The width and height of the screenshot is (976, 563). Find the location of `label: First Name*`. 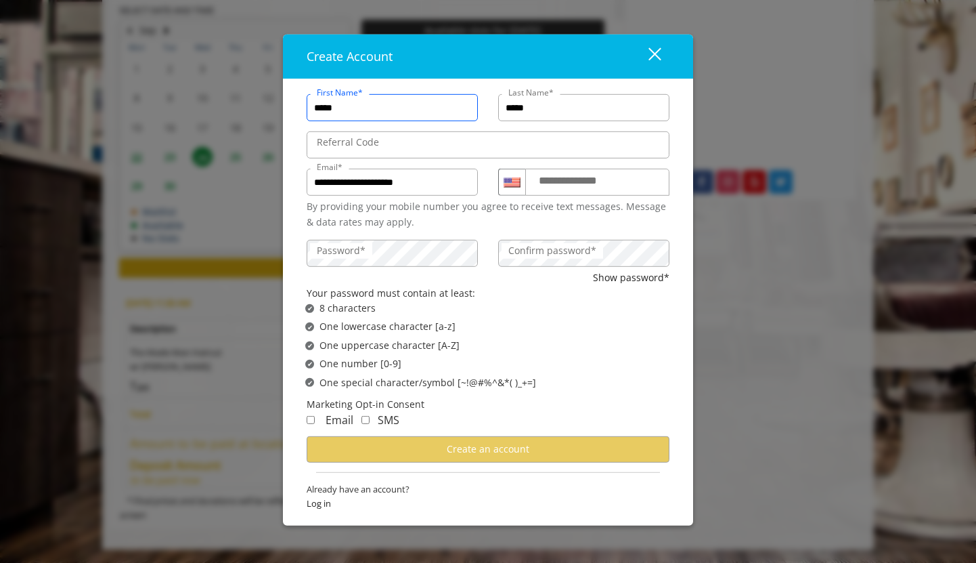

label: First Name* is located at coordinates (340, 92).